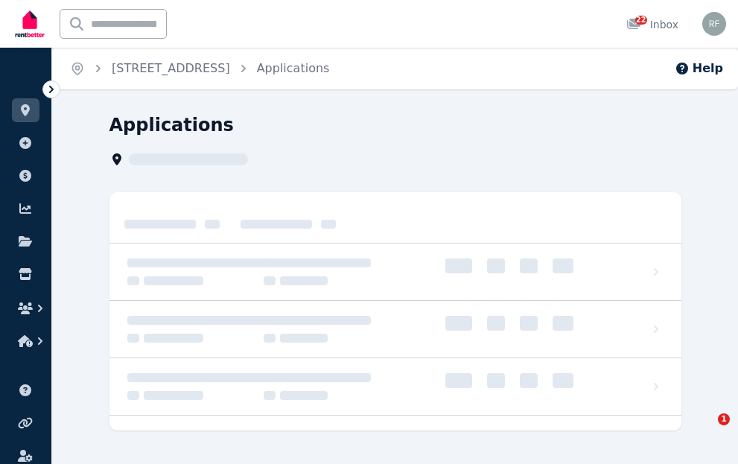  I want to click on button: Help, so click(699, 69).